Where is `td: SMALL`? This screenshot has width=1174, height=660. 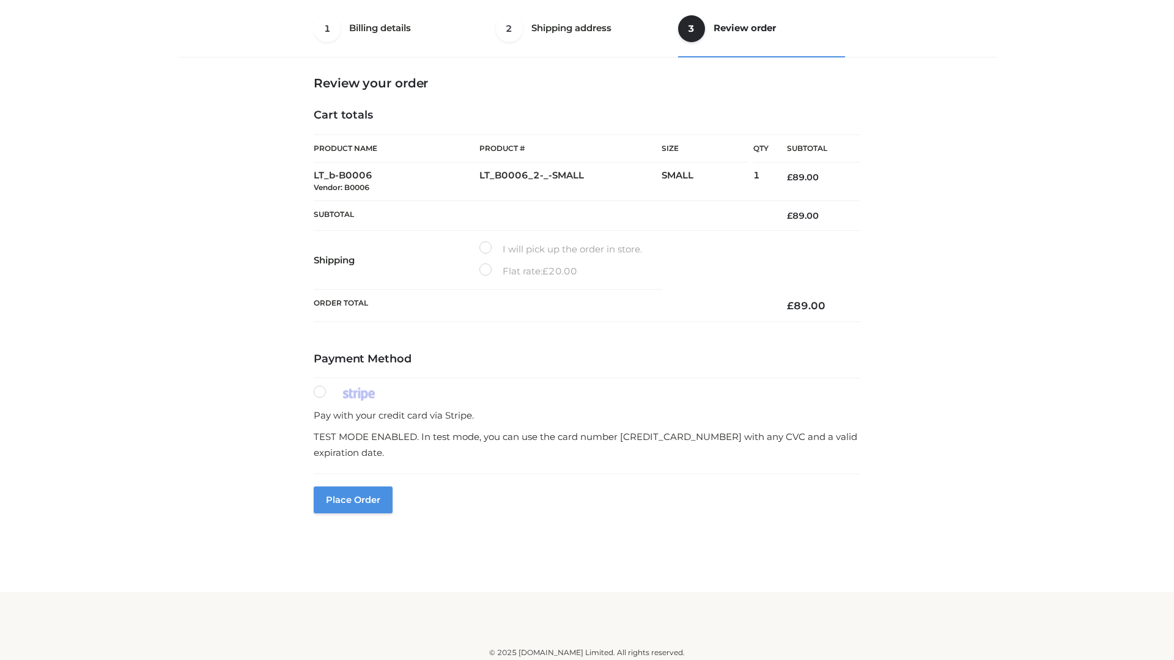
td: SMALL is located at coordinates (707, 182).